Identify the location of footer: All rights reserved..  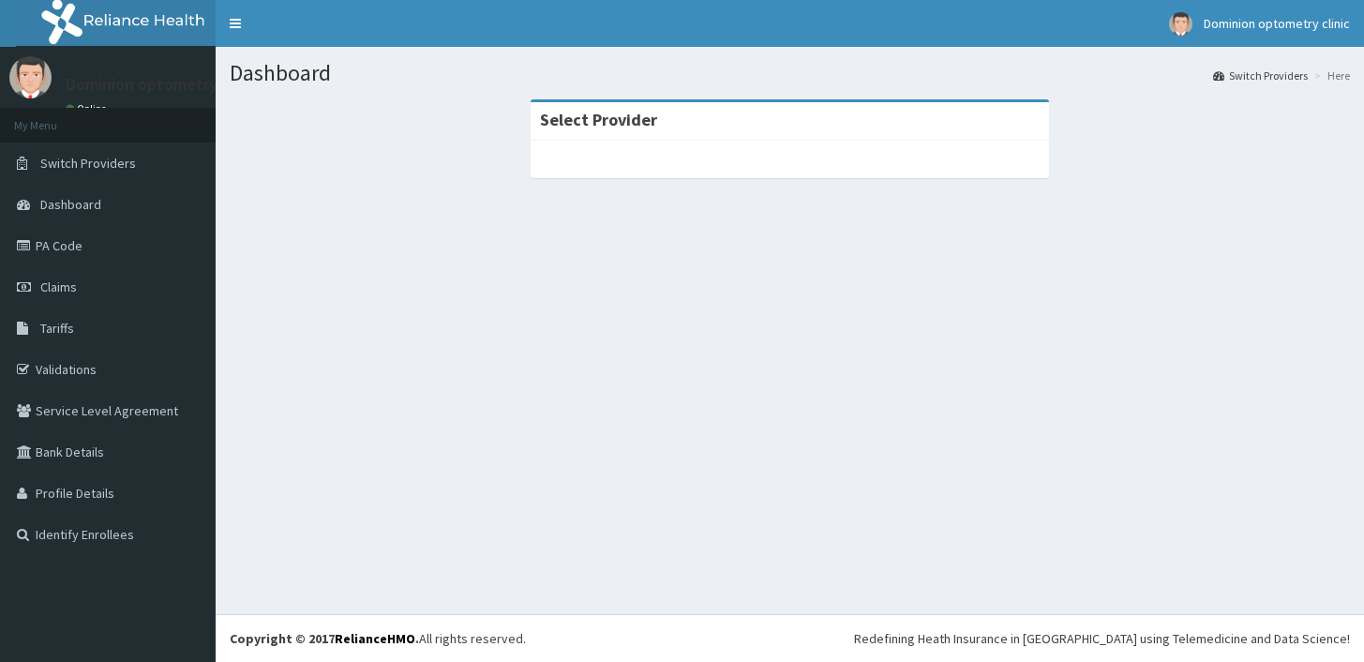
(790, 638).